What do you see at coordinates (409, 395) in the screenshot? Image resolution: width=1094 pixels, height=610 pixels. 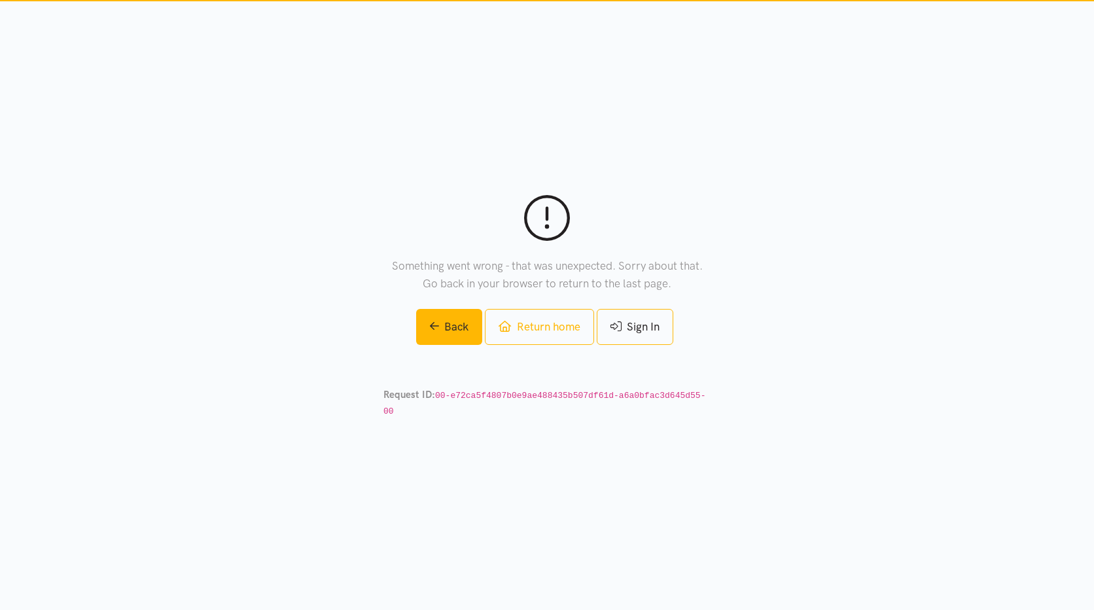 I see `strong: Request ID:` at bounding box center [409, 395].